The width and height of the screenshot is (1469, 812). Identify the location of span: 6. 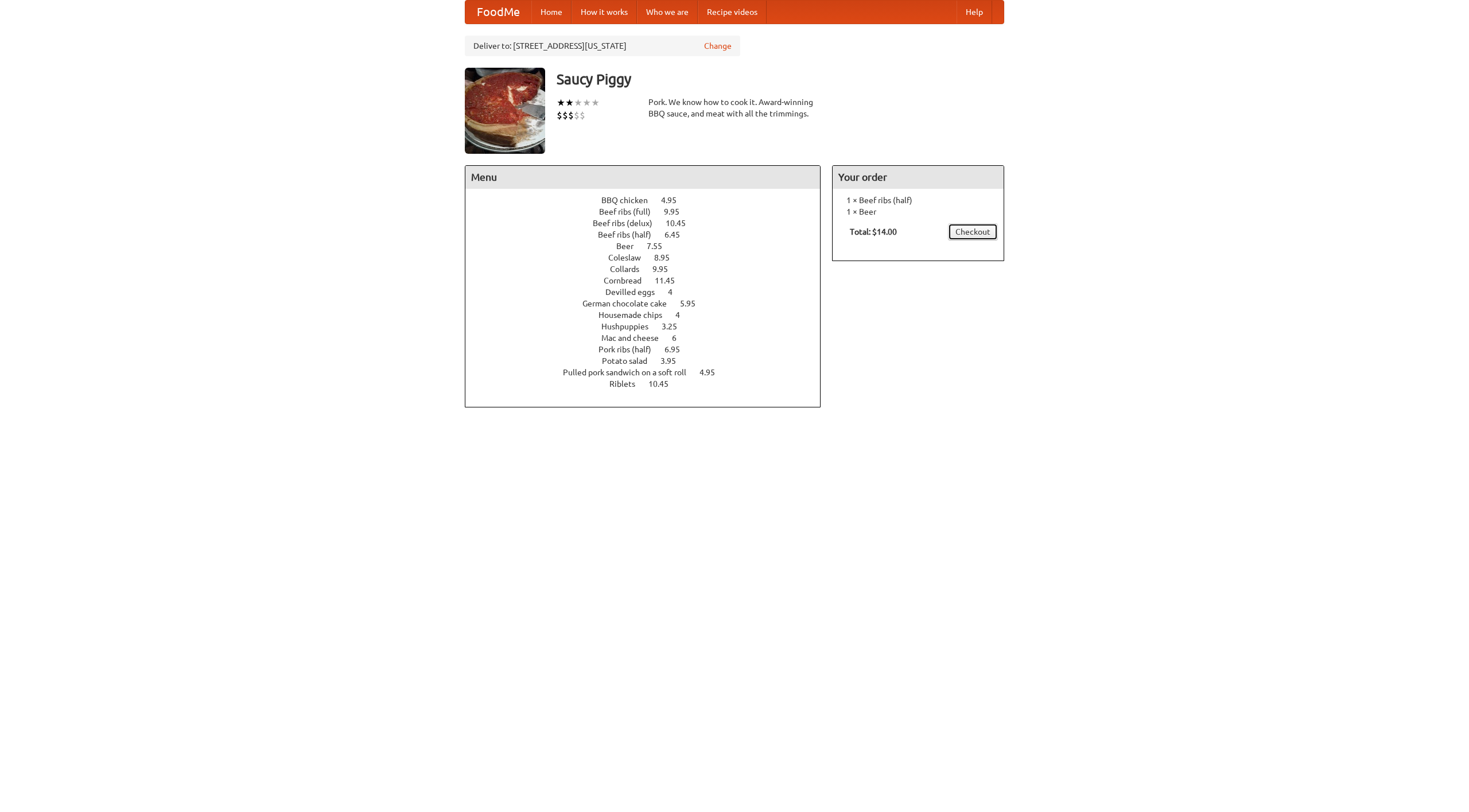
(680, 338).